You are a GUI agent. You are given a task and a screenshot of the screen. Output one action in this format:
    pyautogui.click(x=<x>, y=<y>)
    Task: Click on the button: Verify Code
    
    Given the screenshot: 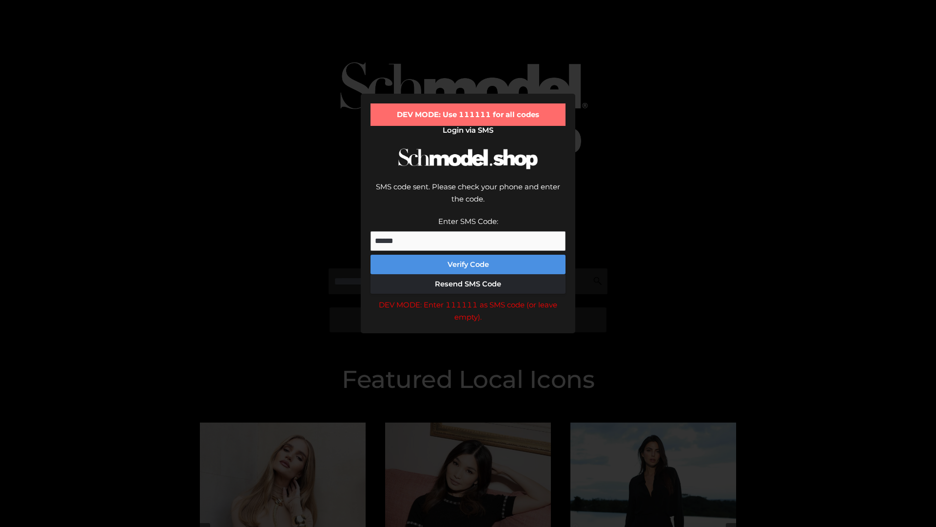 What is the action you would take?
    pyautogui.click(x=468, y=264)
    